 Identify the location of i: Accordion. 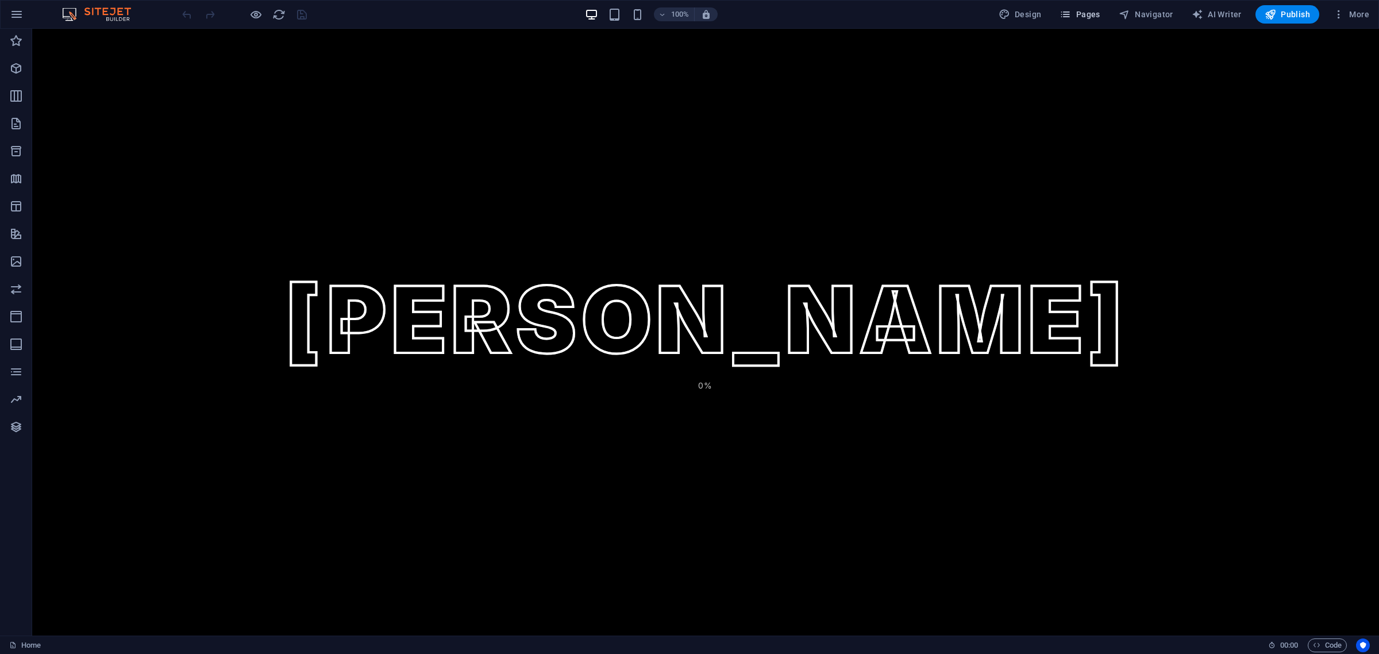
(16, 179).